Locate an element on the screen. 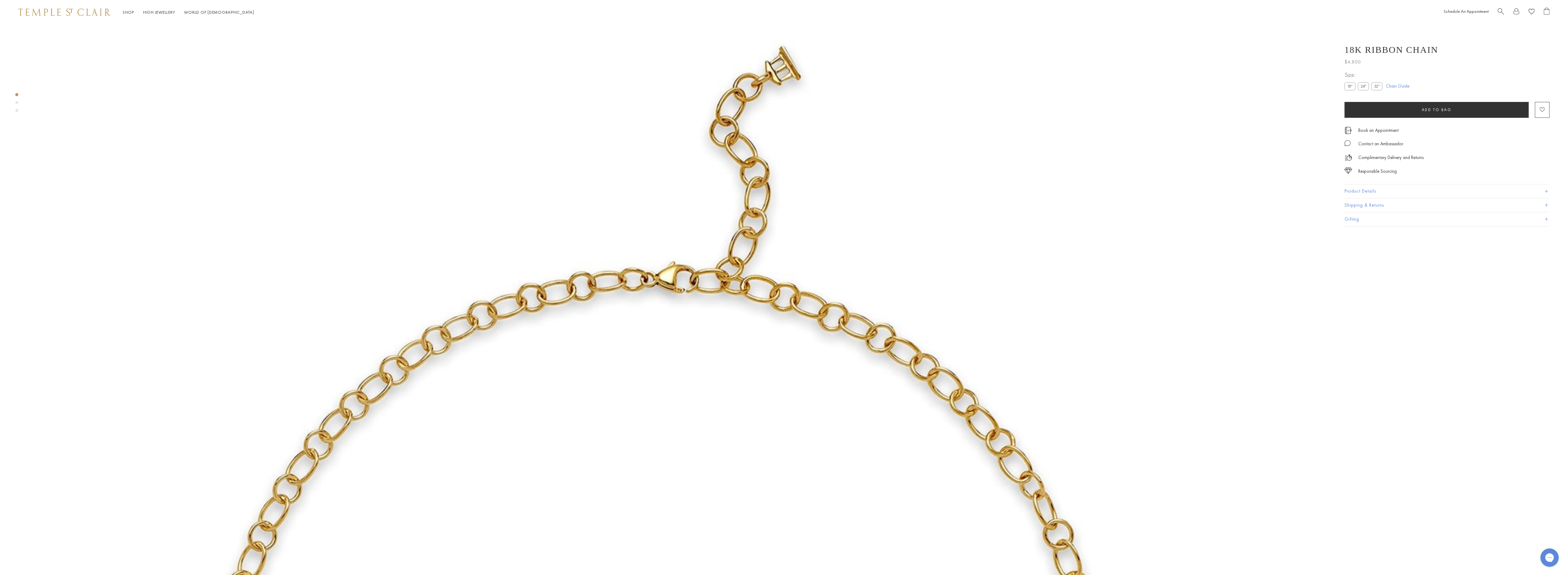 Image resolution: width=1568 pixels, height=575 pixels. a: Book an Appointment is located at coordinates (1378, 130).